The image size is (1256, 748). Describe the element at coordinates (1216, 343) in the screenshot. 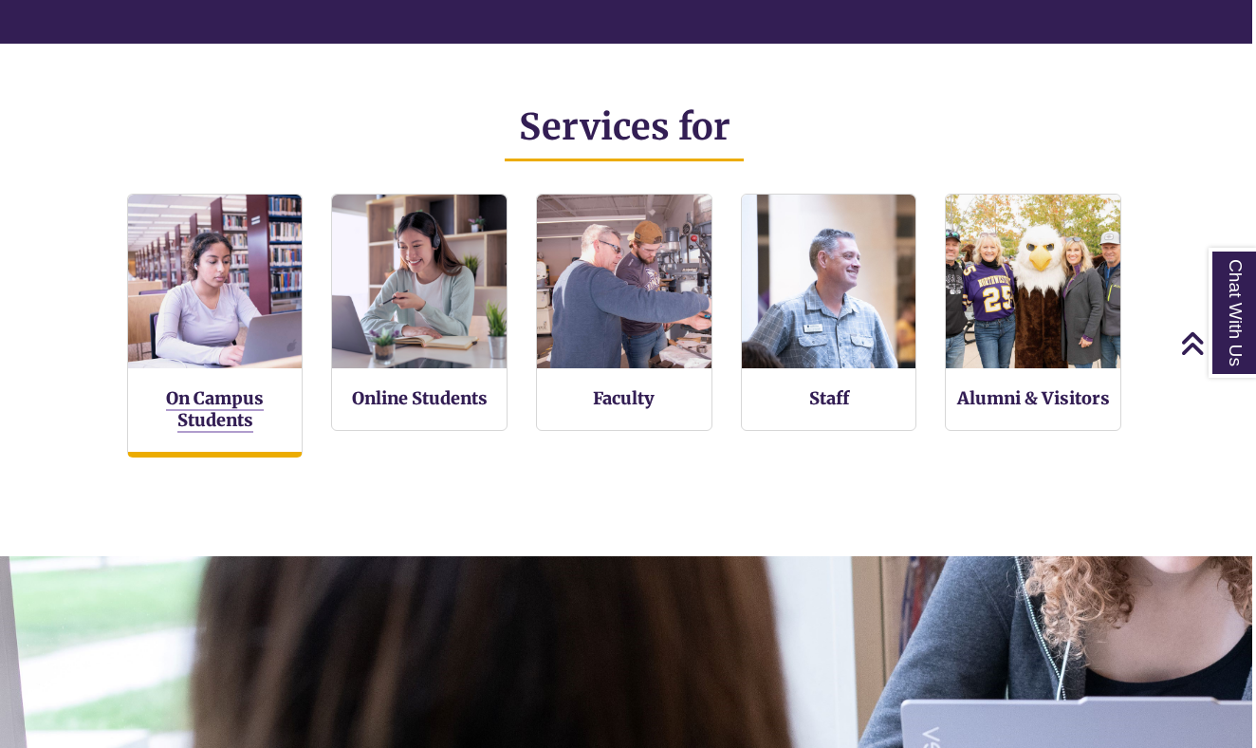

I see `a: Back to Top` at that location.